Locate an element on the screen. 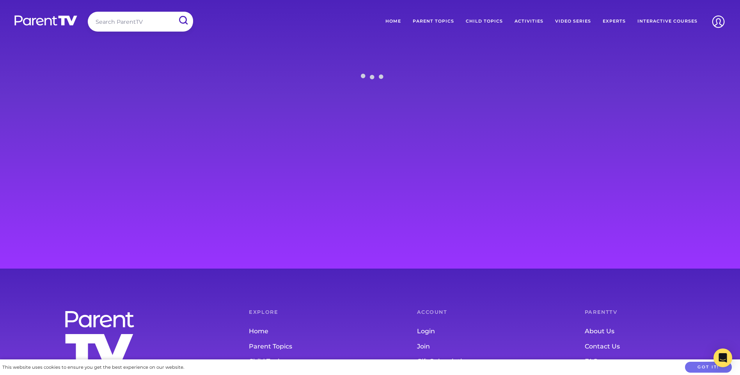 This screenshot has width=740, height=375. img: Account is located at coordinates (719, 21).